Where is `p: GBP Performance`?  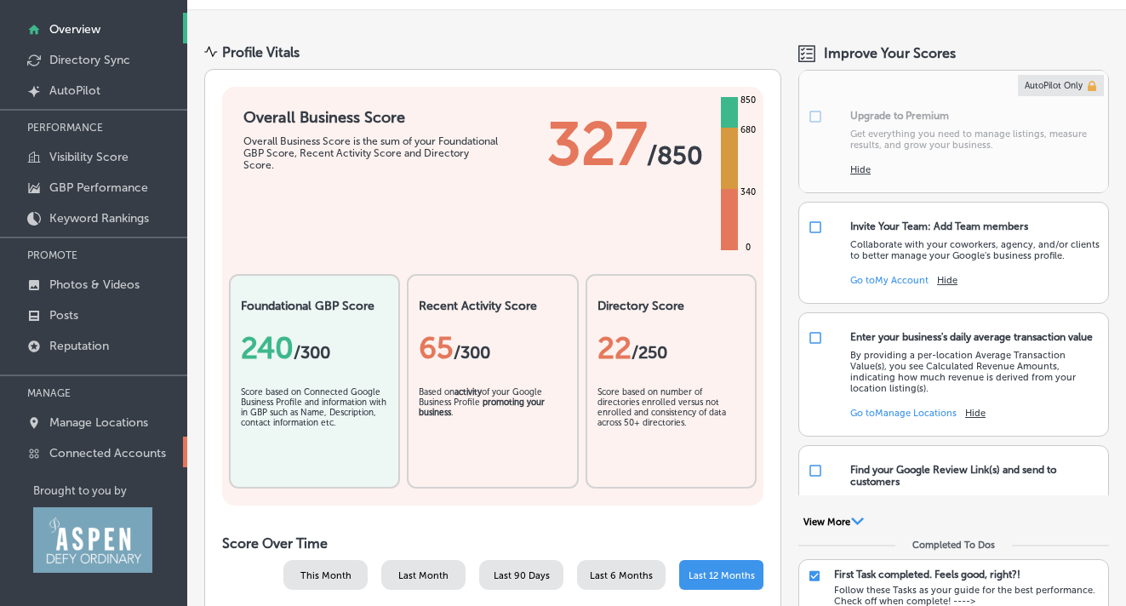 p: GBP Performance is located at coordinates (99, 187).